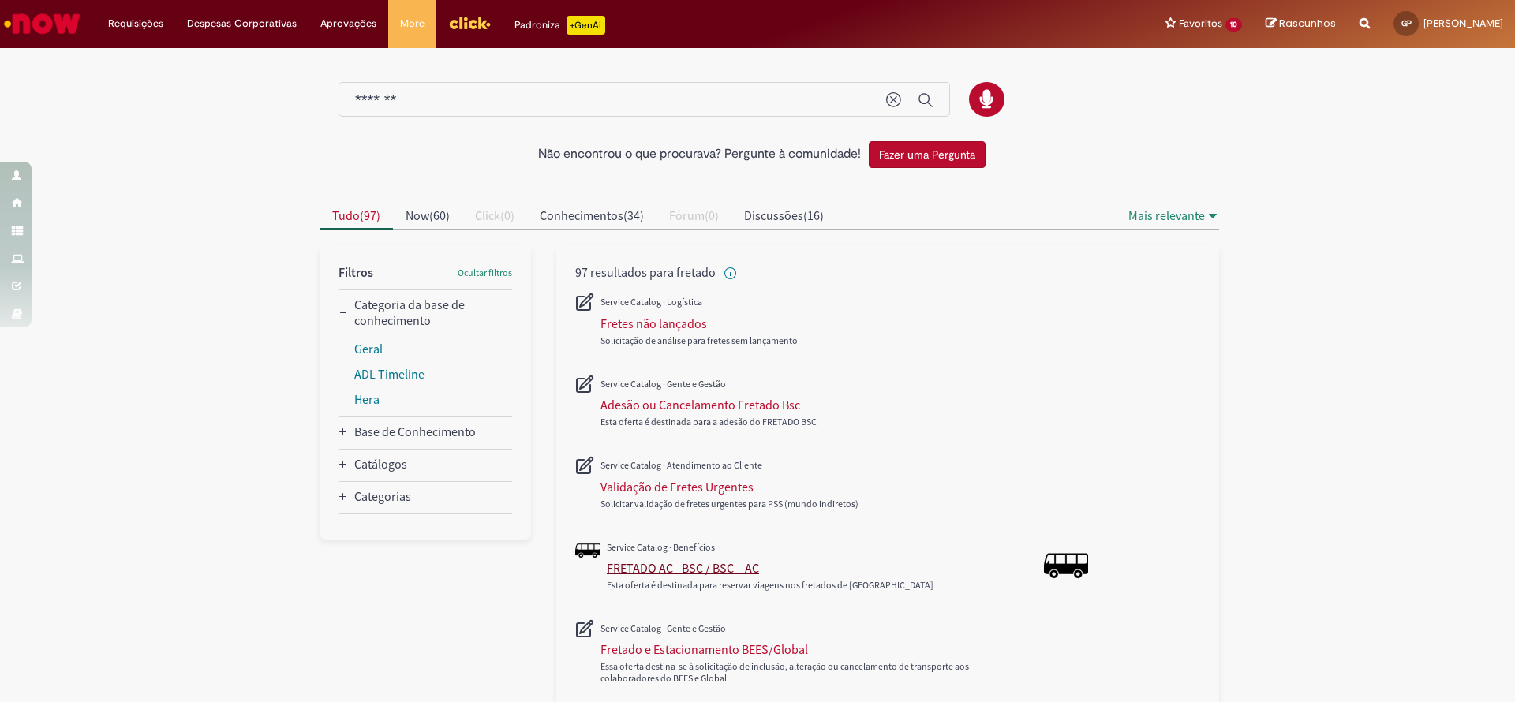 This screenshot has width=1515, height=702. What do you see at coordinates (469, 23) in the screenshot?
I see `img: click_logo_yellow_360x200.png` at bounding box center [469, 23].